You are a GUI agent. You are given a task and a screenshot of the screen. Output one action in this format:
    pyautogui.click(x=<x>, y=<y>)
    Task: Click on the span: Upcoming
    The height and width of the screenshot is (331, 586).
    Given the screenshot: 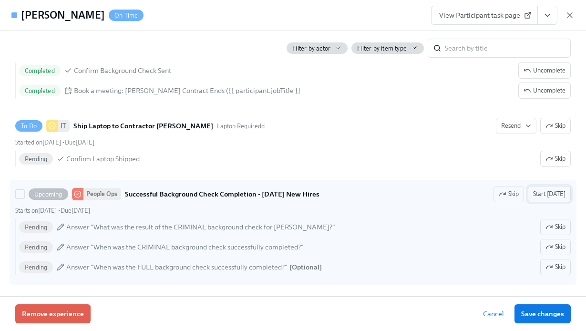 What is the action you would take?
    pyautogui.click(x=48, y=194)
    